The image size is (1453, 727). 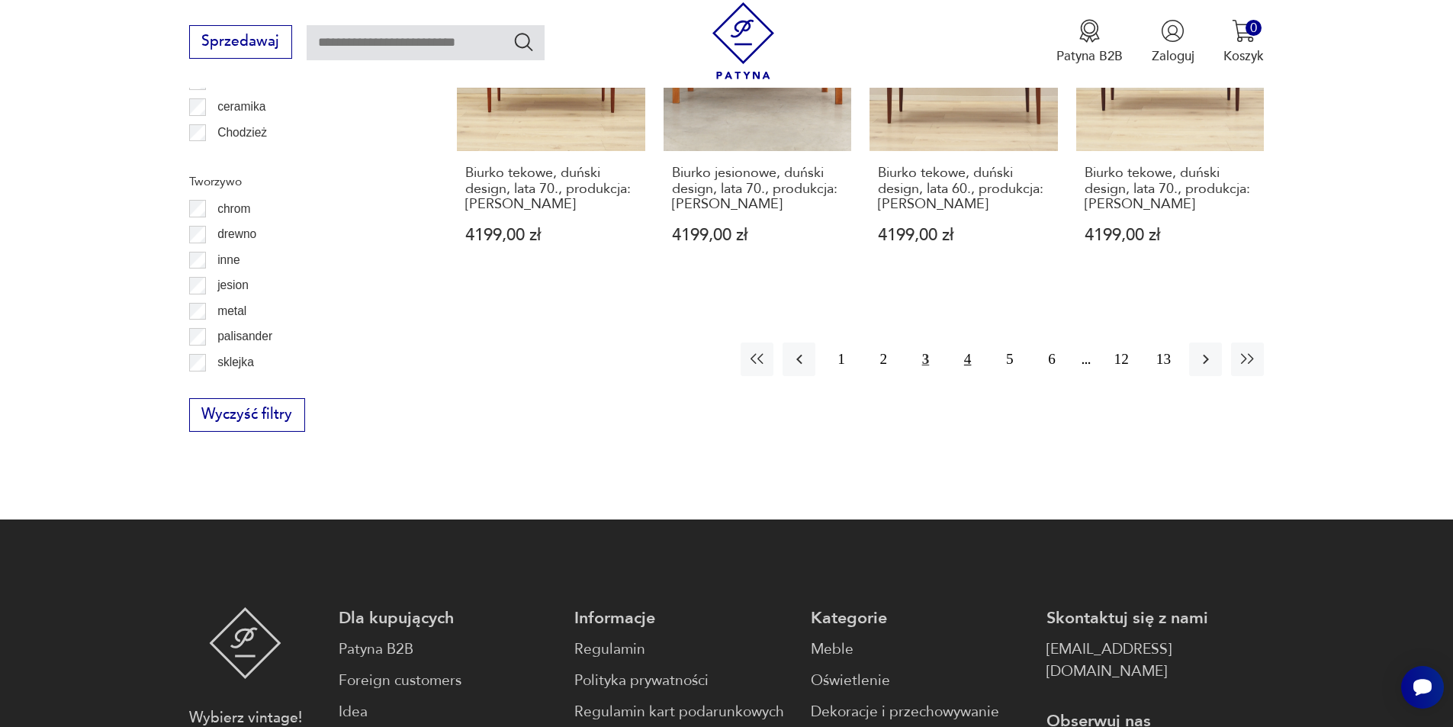 I want to click on p: Ćmielów, so click(x=240, y=158).